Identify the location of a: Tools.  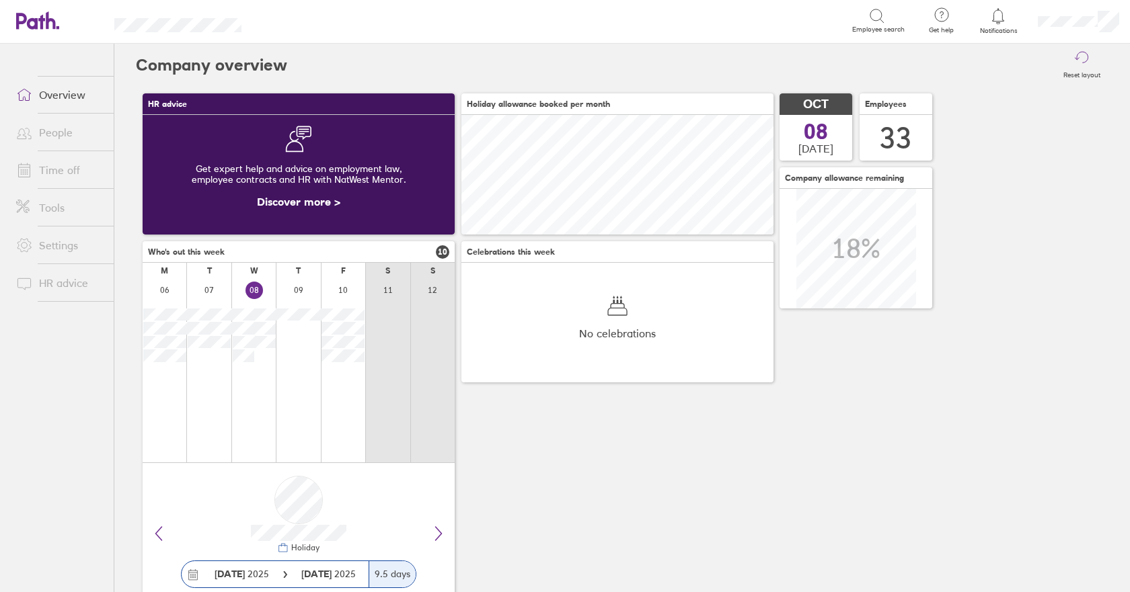
(59, 208).